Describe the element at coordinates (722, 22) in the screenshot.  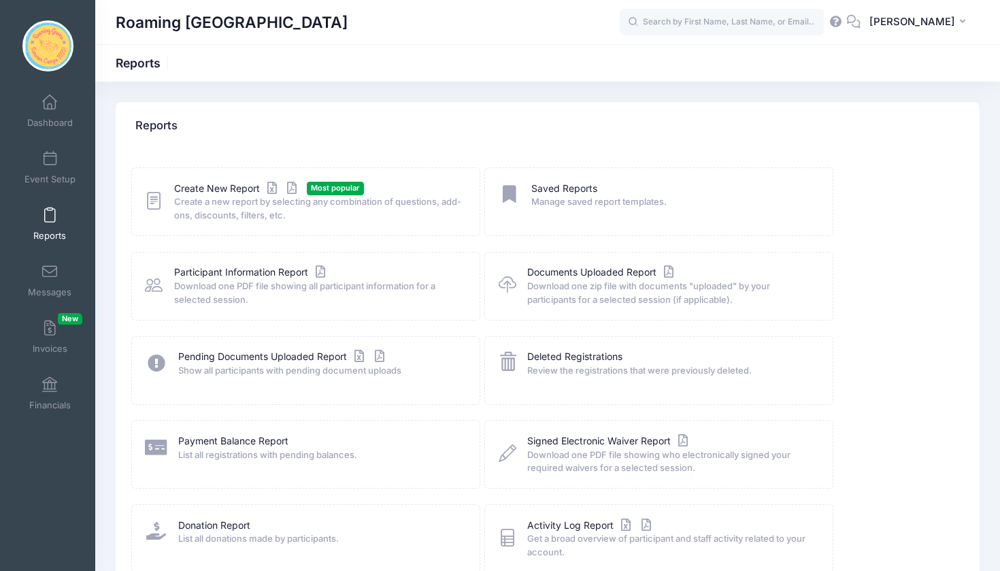
I see `input: Search by First Name, Last Name, or Email...` at that location.